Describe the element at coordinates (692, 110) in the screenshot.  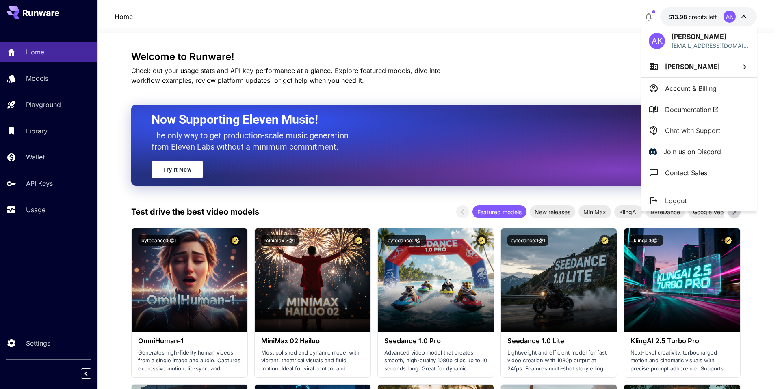
I see `span: Documentation` at that location.